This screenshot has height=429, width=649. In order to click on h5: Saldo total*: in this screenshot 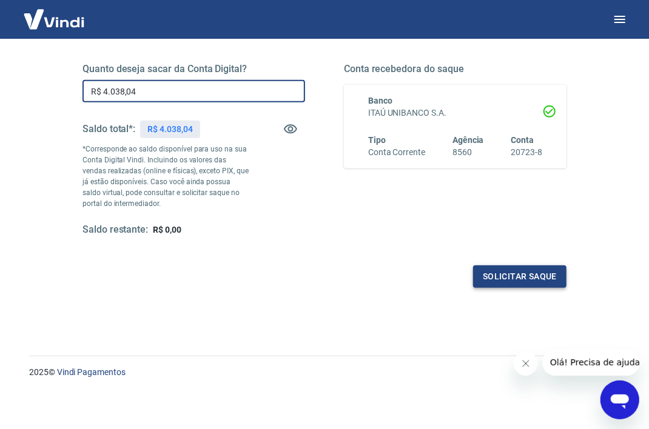, I will do `click(109, 129)`.